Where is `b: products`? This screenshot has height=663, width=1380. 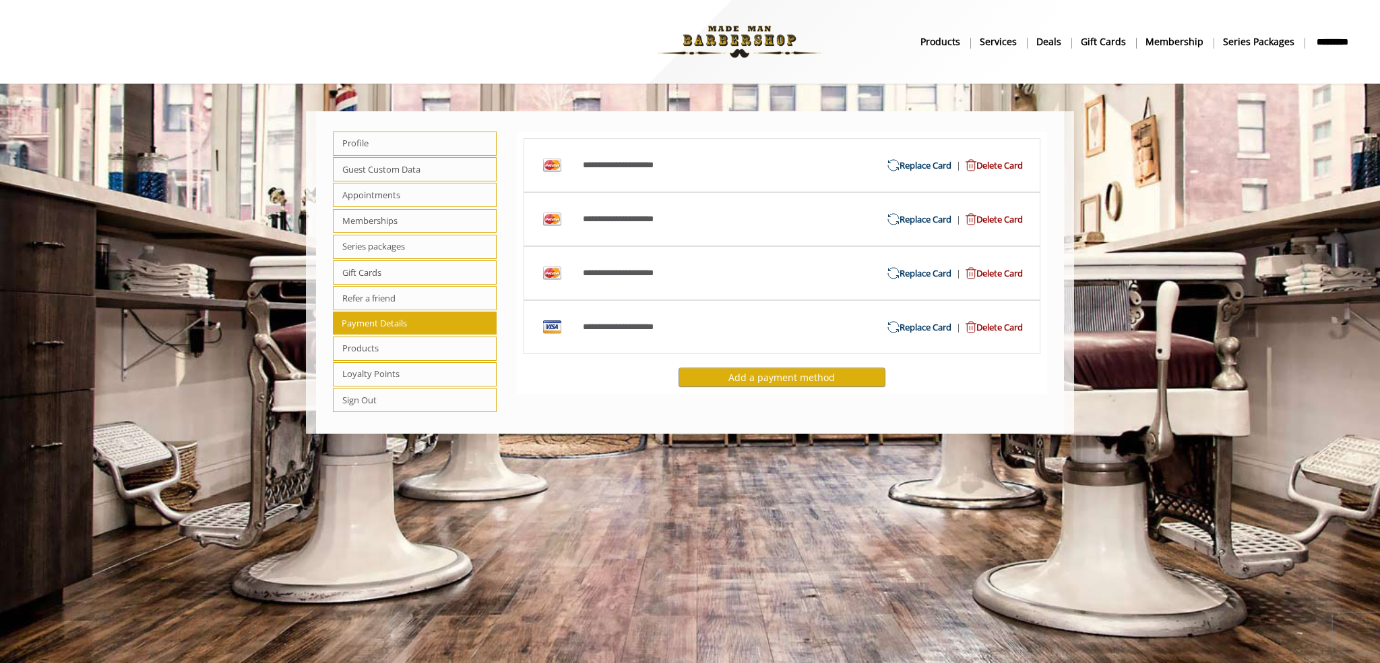 b: products is located at coordinates (940, 42).